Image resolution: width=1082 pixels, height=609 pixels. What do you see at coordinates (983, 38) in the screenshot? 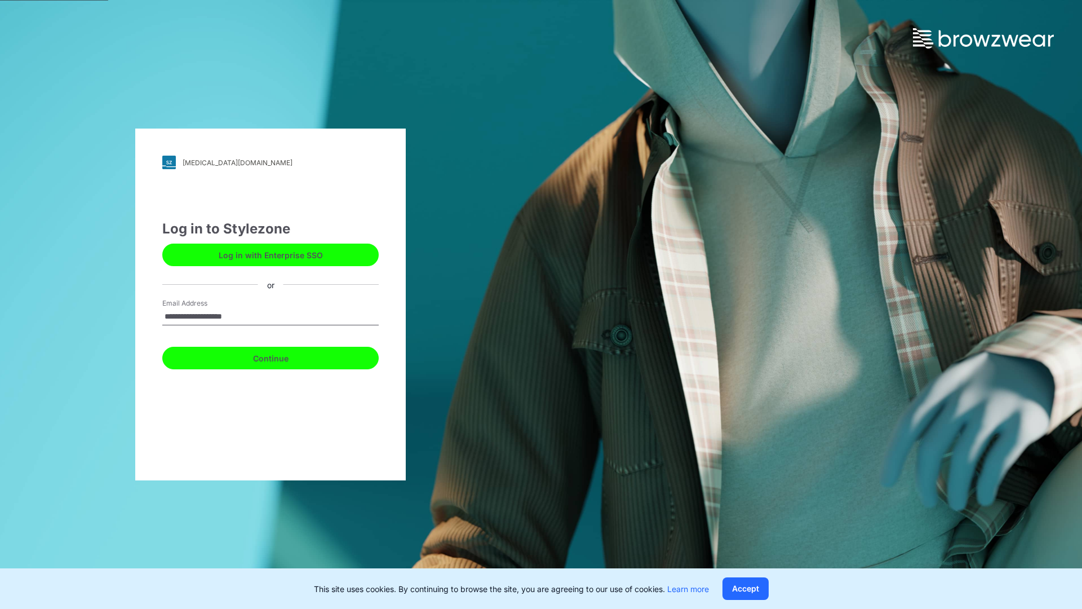
I see `img: browzwear-logo.73288ffb.svg` at bounding box center [983, 38].